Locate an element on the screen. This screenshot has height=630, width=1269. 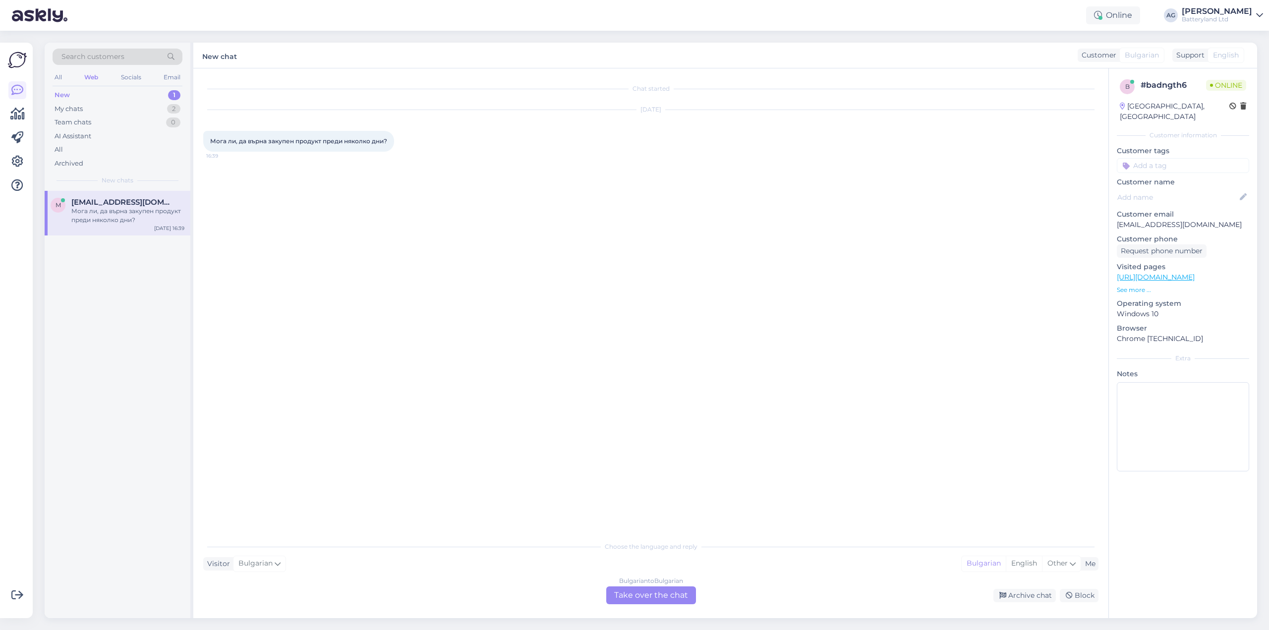
p: Customer name is located at coordinates (1183, 182).